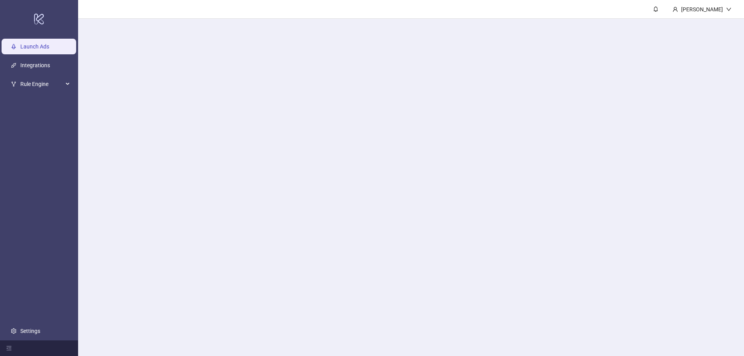  I want to click on span: Rule Engine, so click(42, 84).